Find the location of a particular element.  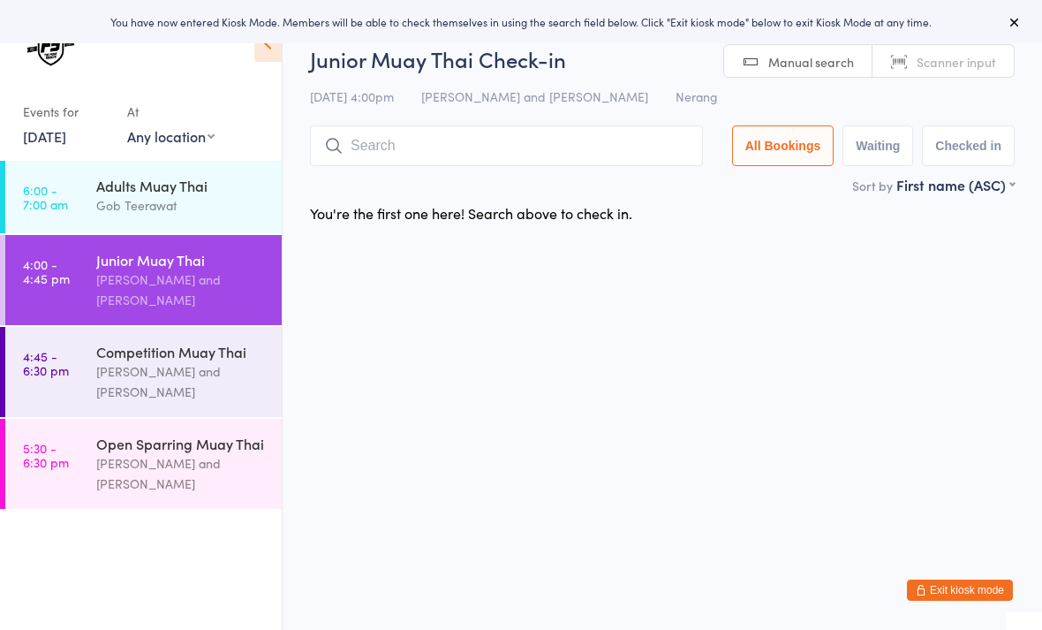

time: 6:00 - 7:00 am is located at coordinates (45, 197).